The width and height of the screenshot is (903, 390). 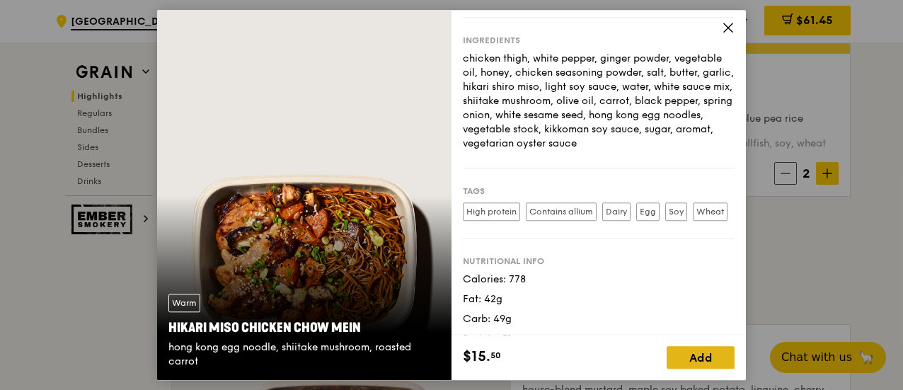 What do you see at coordinates (491, 212) in the screenshot?
I see `label: High protein` at bounding box center [491, 212].